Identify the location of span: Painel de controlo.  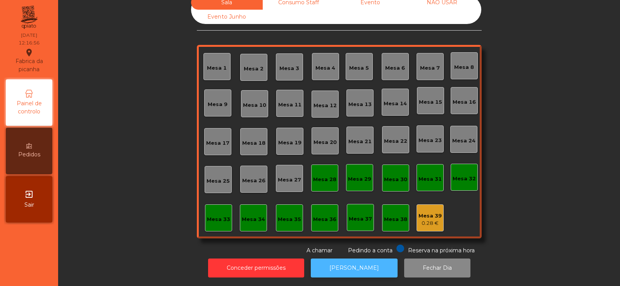
(29, 108).